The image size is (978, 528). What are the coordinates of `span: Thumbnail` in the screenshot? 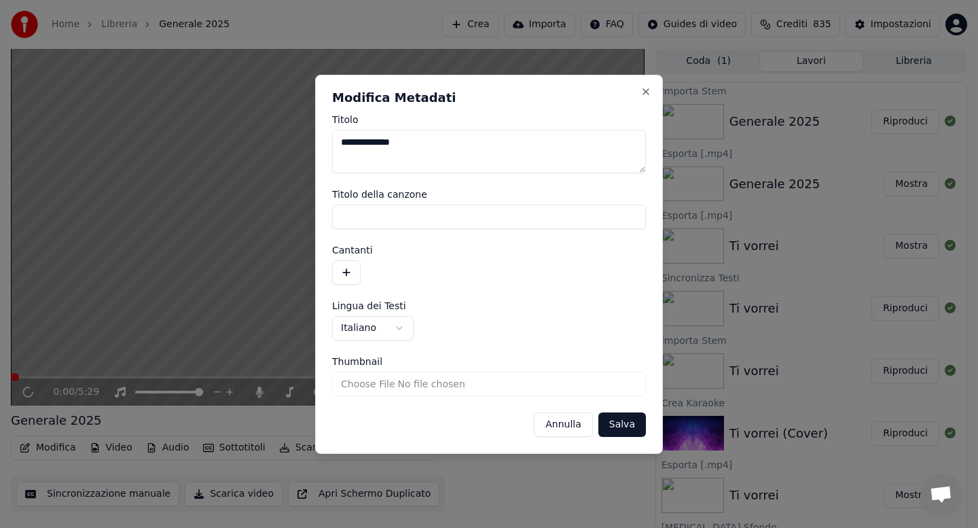 It's located at (357, 361).